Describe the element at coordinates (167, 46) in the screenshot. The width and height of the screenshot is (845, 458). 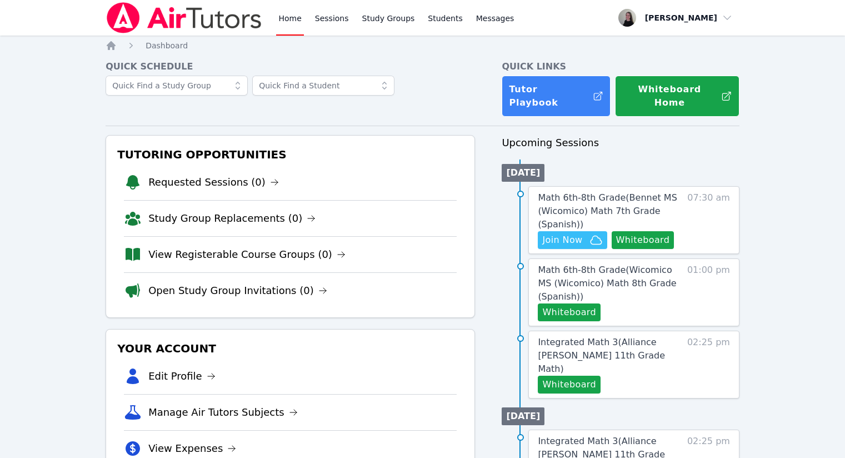
I see `span: Dashboard` at that location.